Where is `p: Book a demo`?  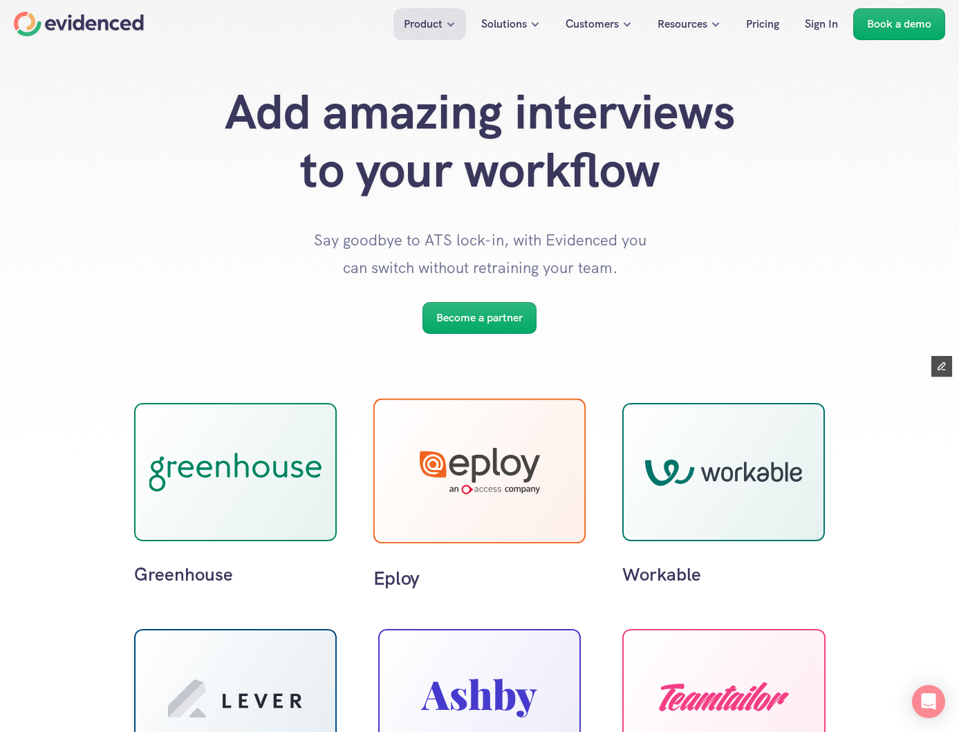 p: Book a demo is located at coordinates (899, 24).